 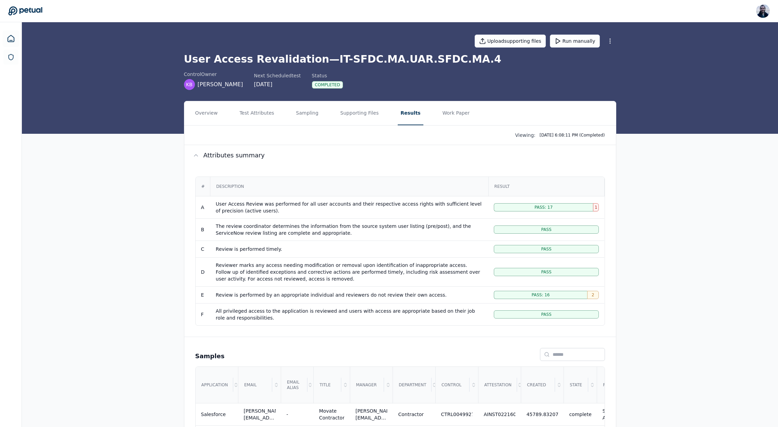 What do you see at coordinates (411, 414) in the screenshot?
I see `div: Contractor` at bounding box center [411, 414].